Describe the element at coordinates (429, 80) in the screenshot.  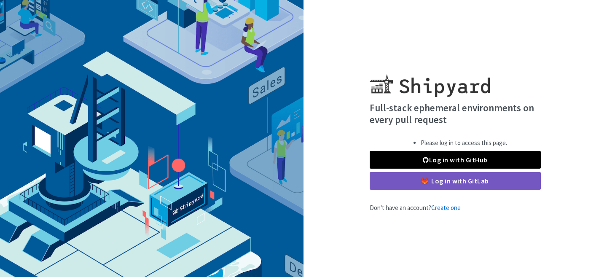
I see `img: Shipyard logo` at that location.